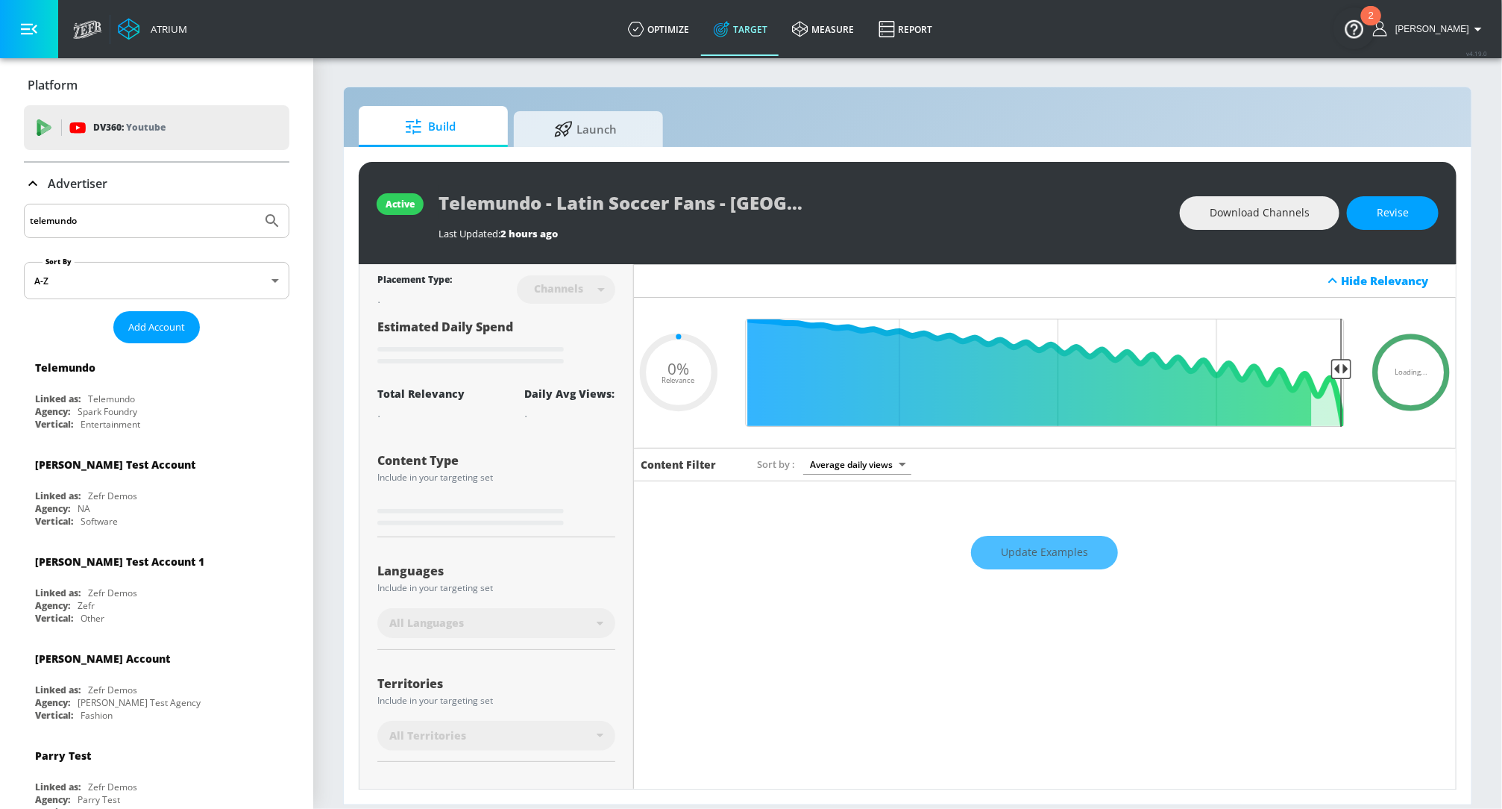 The image size is (1502, 809). What do you see at coordinates (496, 735) in the screenshot?
I see `div: All Territories` at bounding box center [496, 735].